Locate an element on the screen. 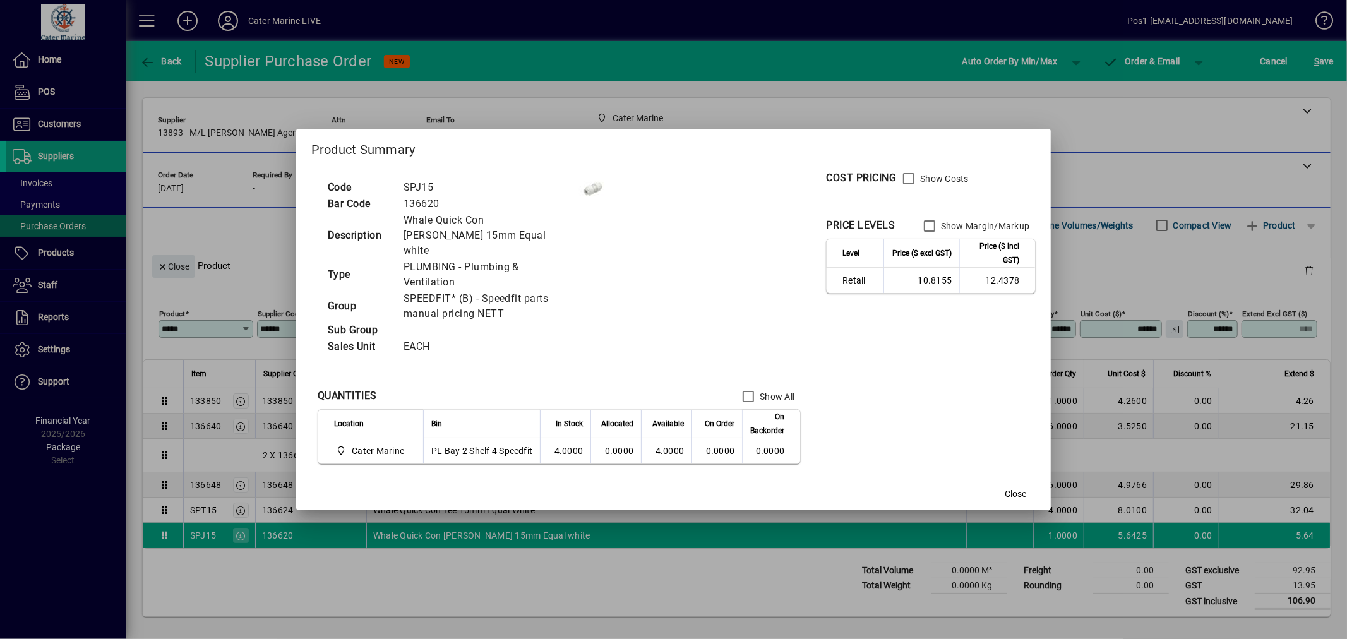  div: COST PRICING is located at coordinates (861, 178).